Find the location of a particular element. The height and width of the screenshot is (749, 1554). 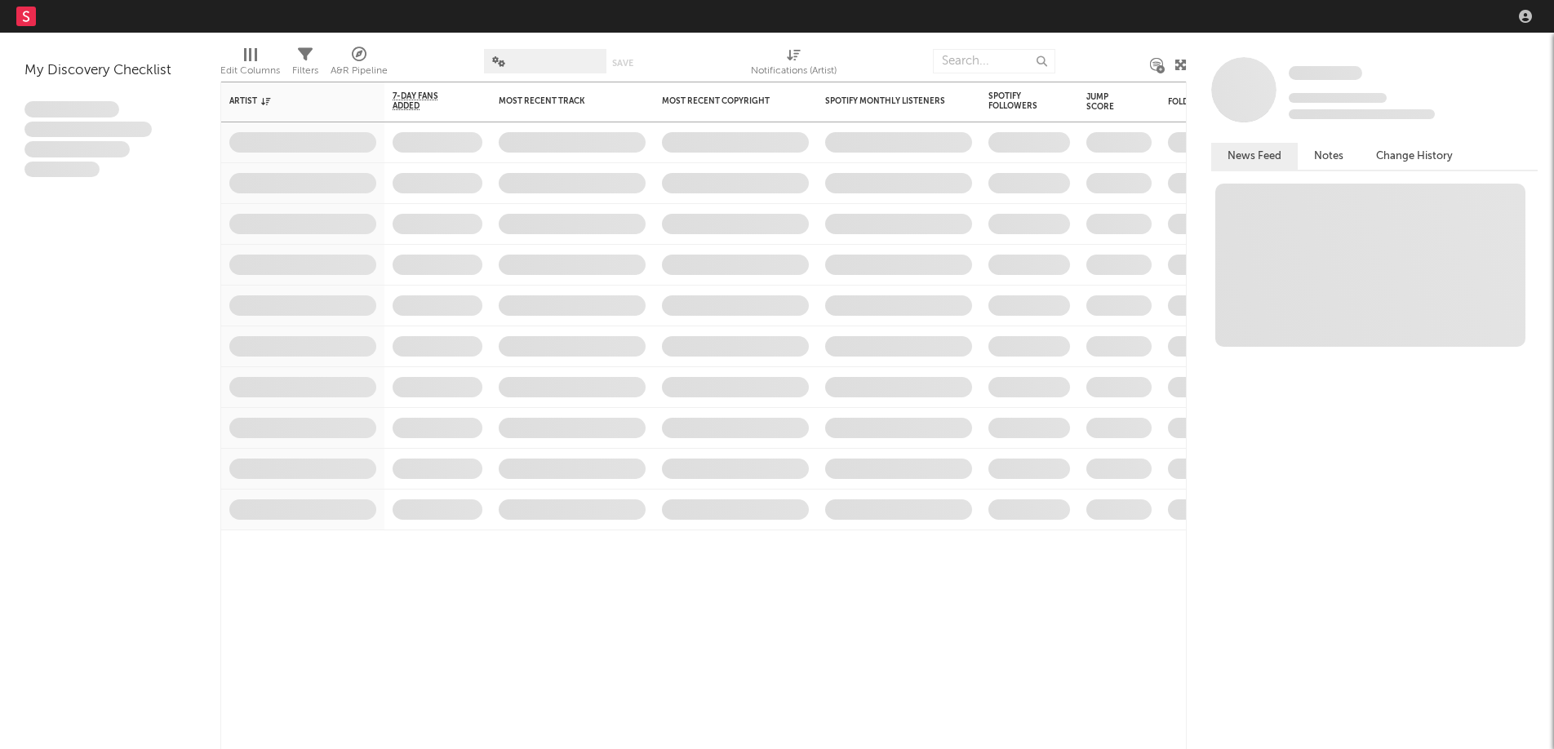

input: Search... is located at coordinates (994, 61).